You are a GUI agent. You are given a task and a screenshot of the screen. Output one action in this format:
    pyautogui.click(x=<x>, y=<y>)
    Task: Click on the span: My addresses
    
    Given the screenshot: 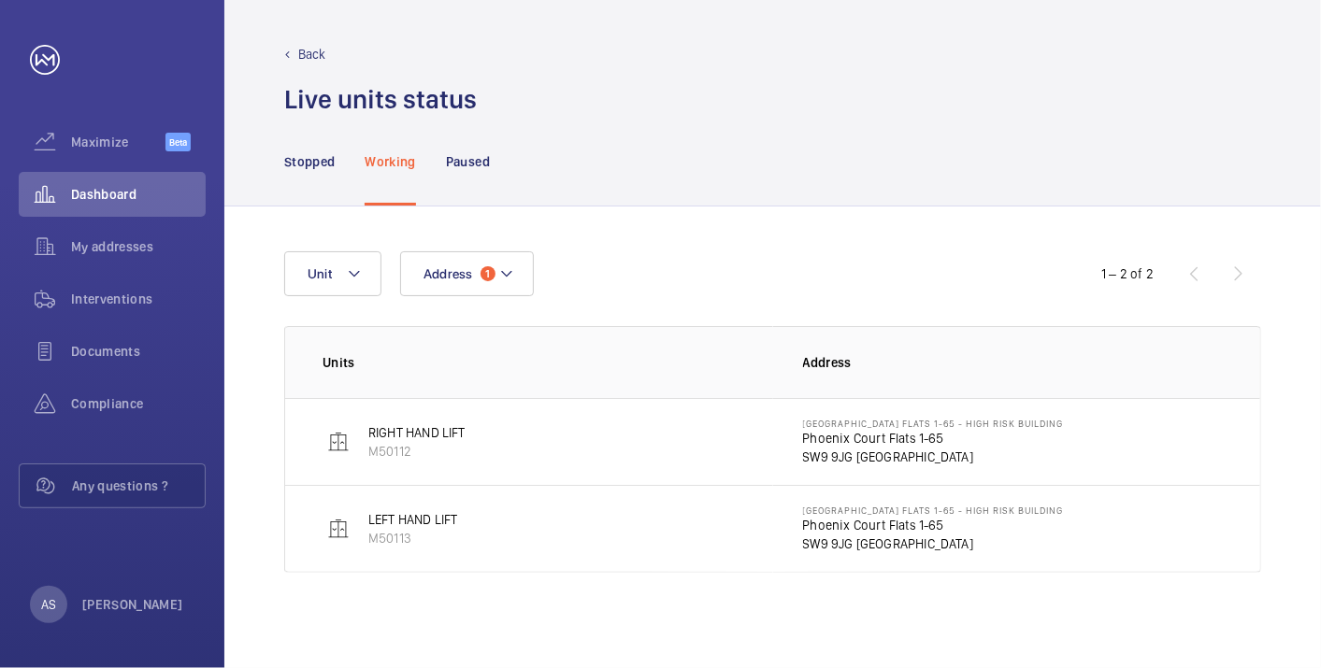 What is the action you would take?
    pyautogui.click(x=138, y=247)
    